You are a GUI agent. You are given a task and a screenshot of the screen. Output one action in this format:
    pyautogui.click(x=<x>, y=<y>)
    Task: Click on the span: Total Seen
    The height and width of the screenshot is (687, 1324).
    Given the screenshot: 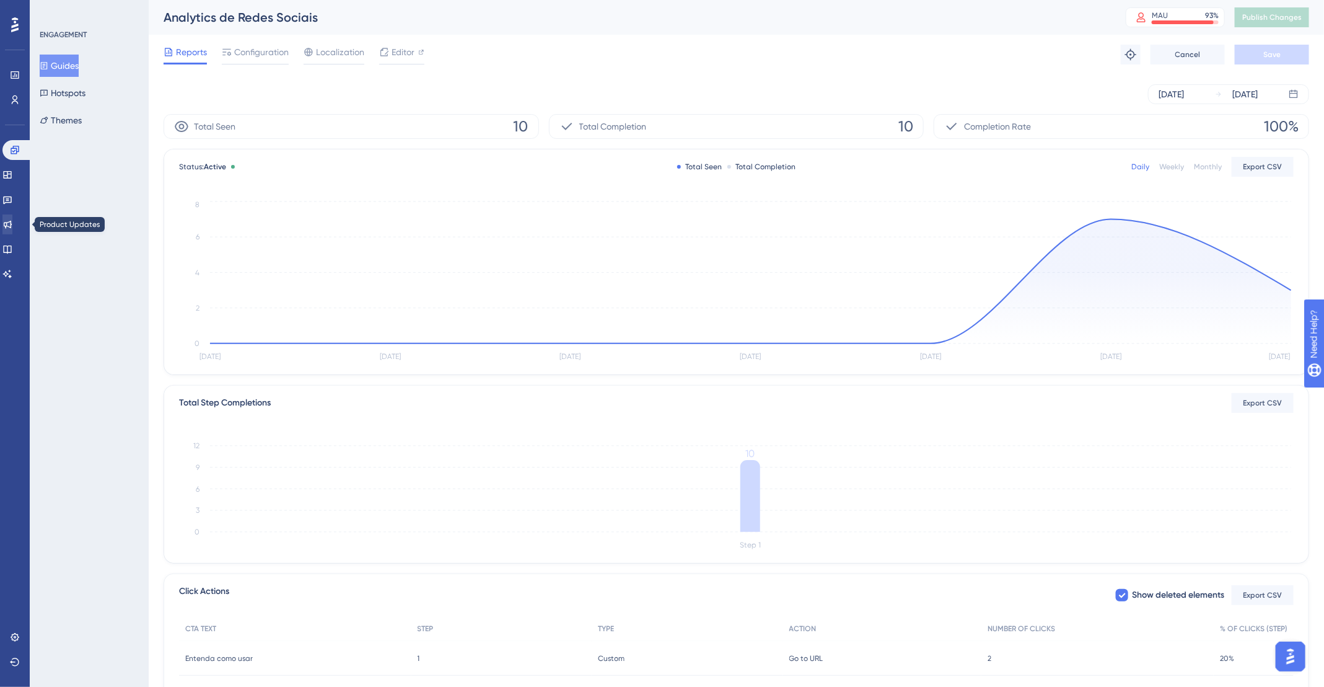 What is the action you would take?
    pyautogui.click(x=214, y=126)
    